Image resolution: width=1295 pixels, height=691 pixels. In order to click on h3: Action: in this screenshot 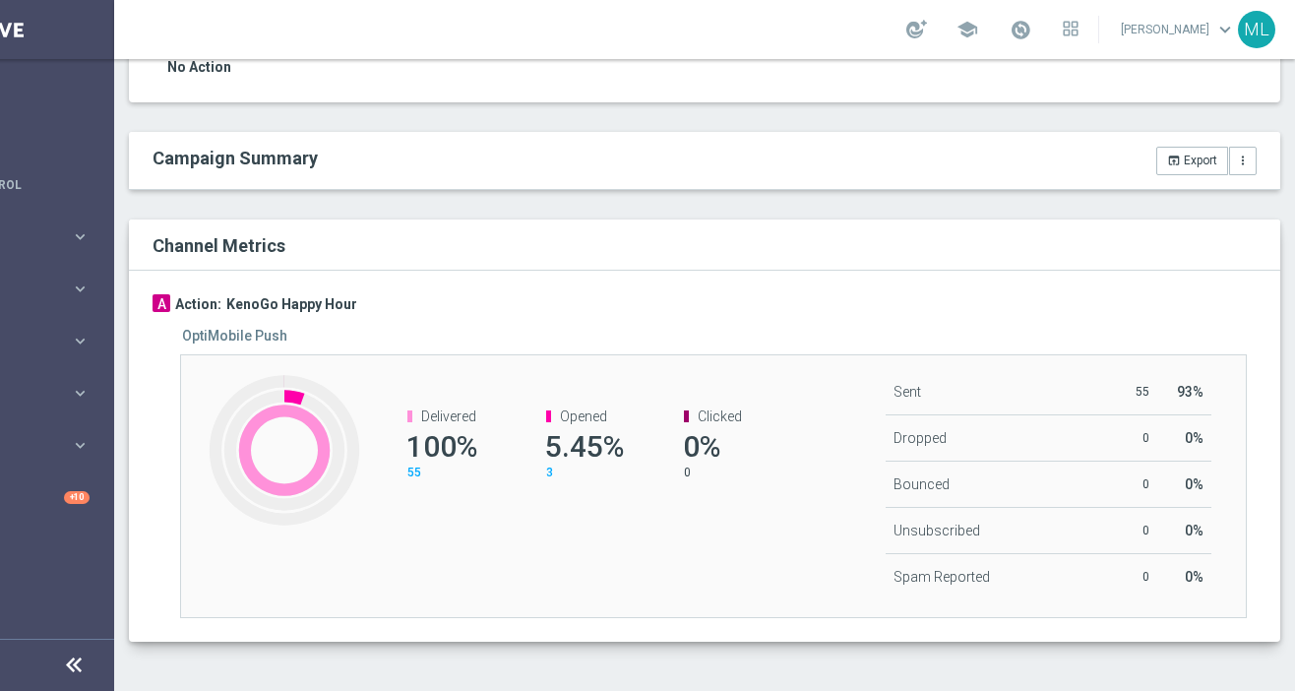, I will do `click(198, 304)`.